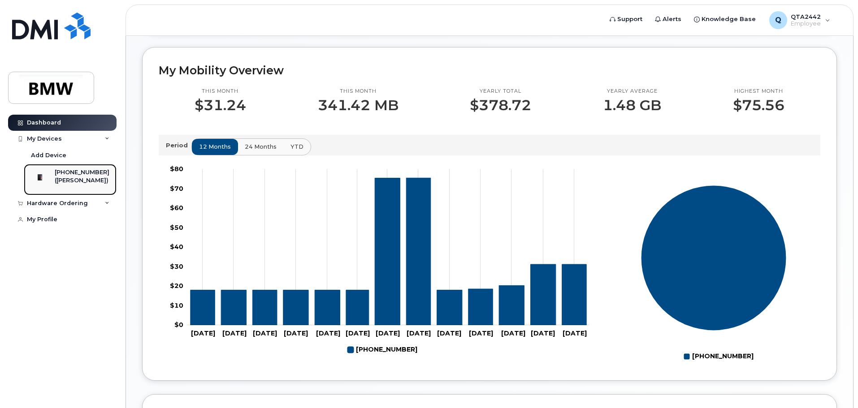 This screenshot has width=858, height=408. What do you see at coordinates (626, 19) in the screenshot?
I see `a: Support` at bounding box center [626, 19].